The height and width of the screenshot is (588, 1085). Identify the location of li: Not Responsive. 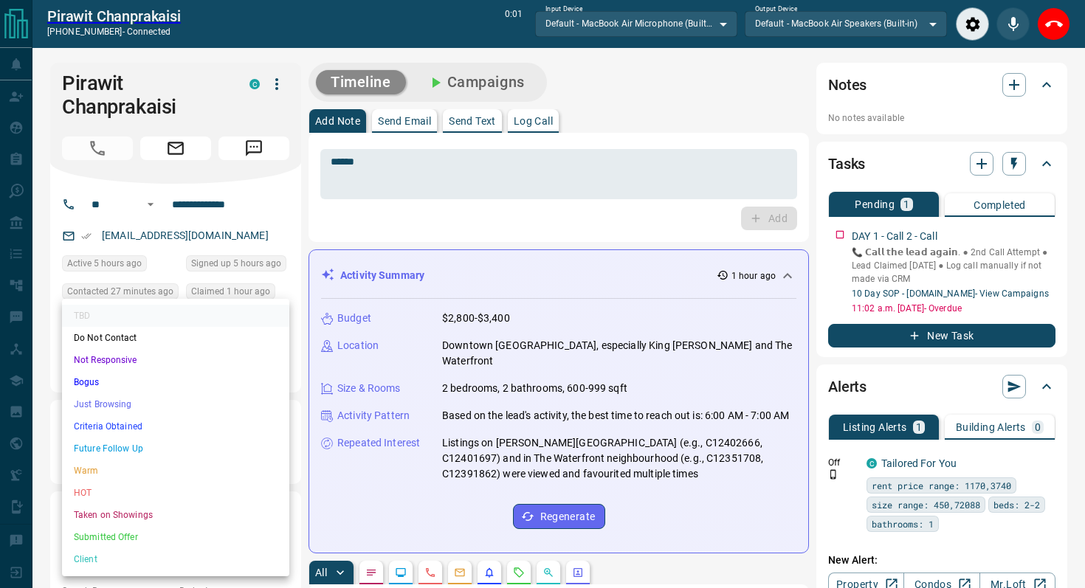
(176, 360).